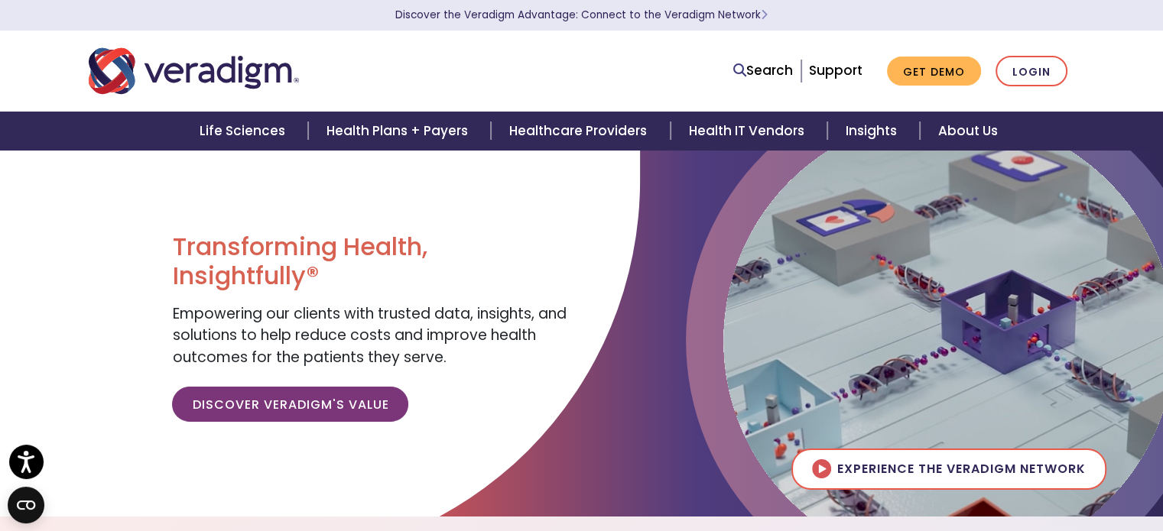  I want to click on a: About Us, so click(968, 131).